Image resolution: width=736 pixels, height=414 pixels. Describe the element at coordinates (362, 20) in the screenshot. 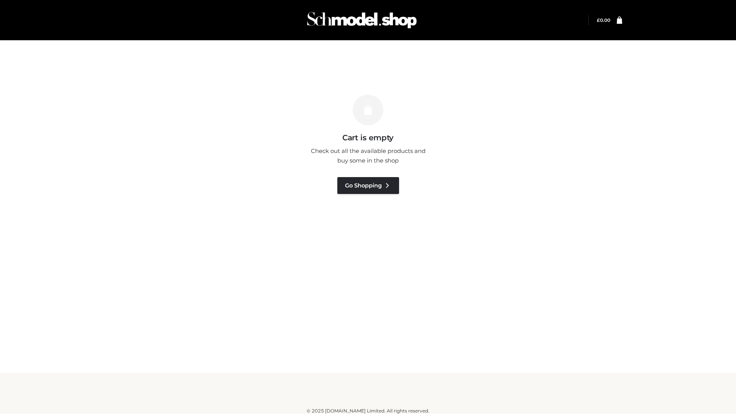

I see `a: Schmodel Admin 964` at that location.